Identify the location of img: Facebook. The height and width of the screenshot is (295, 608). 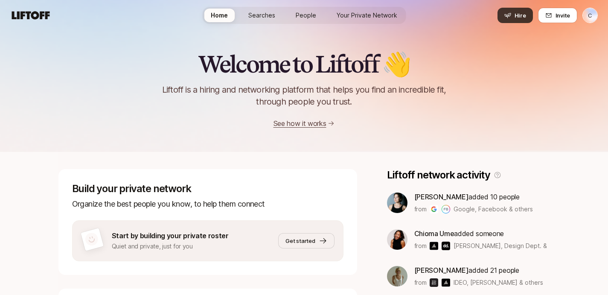
(446, 209).